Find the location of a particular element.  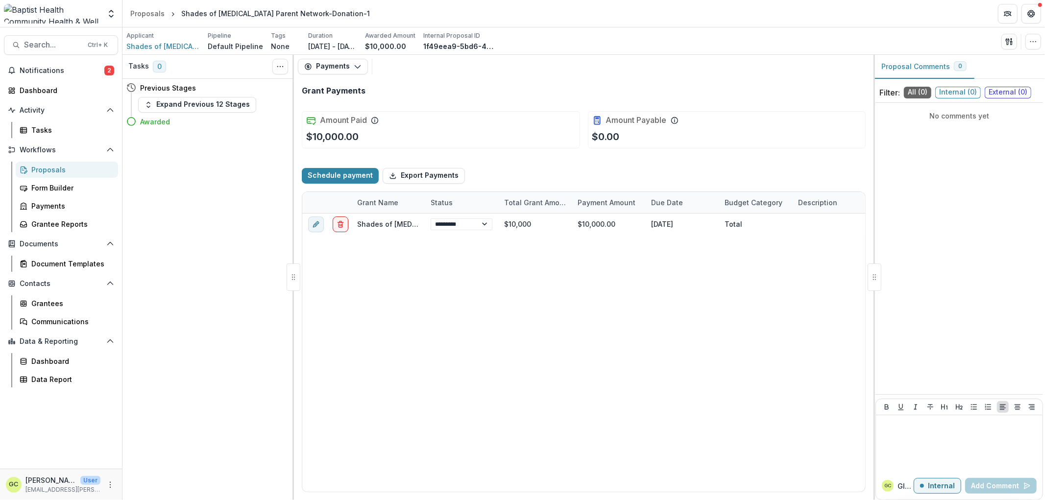

h4: Previous Stages is located at coordinates (168, 88).